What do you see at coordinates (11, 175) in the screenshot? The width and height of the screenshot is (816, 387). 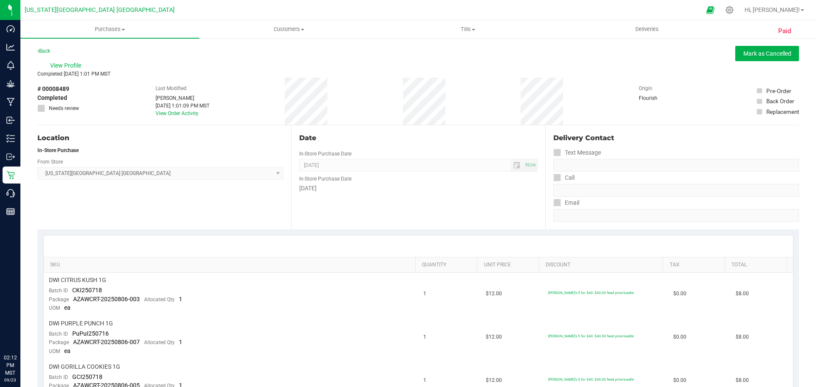 I see `inline-svg: Retail` at bounding box center [11, 175].